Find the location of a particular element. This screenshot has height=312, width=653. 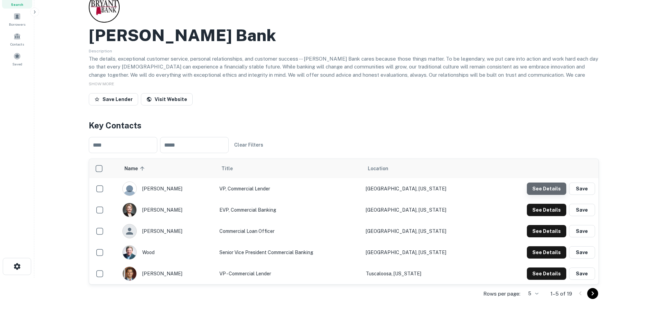

span: Location is located at coordinates (378, 169).